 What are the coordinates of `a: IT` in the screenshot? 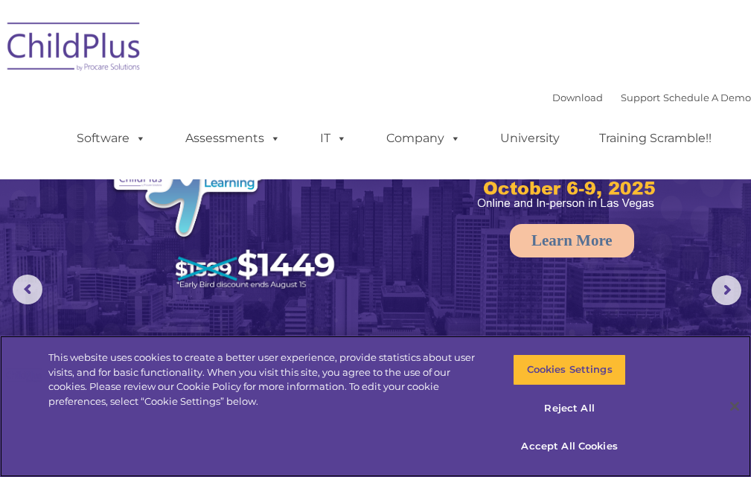 It's located at (333, 138).